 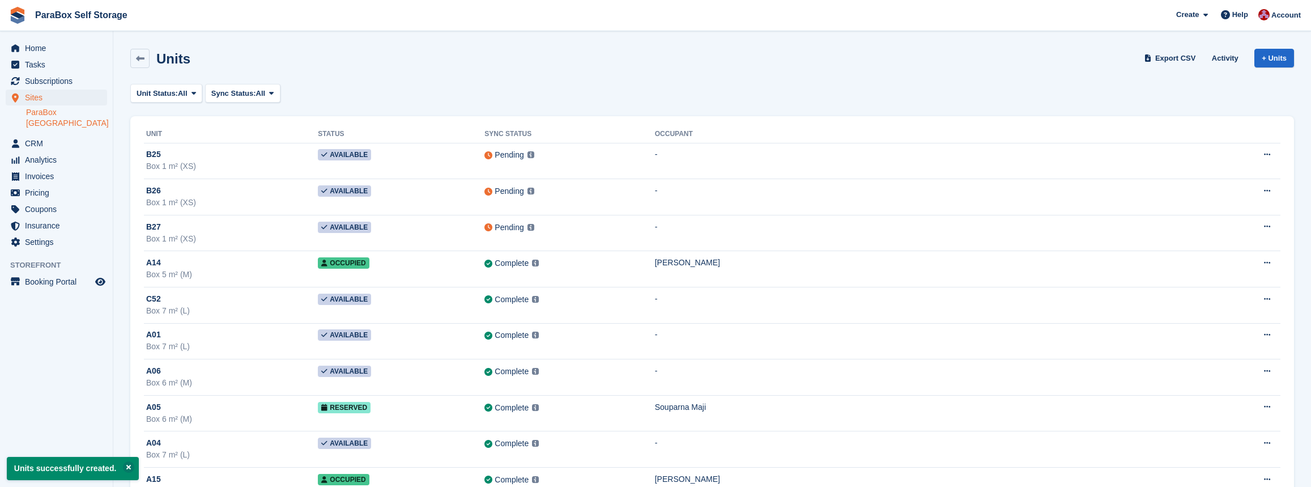 I want to click on p: Units successfully created., so click(x=73, y=468).